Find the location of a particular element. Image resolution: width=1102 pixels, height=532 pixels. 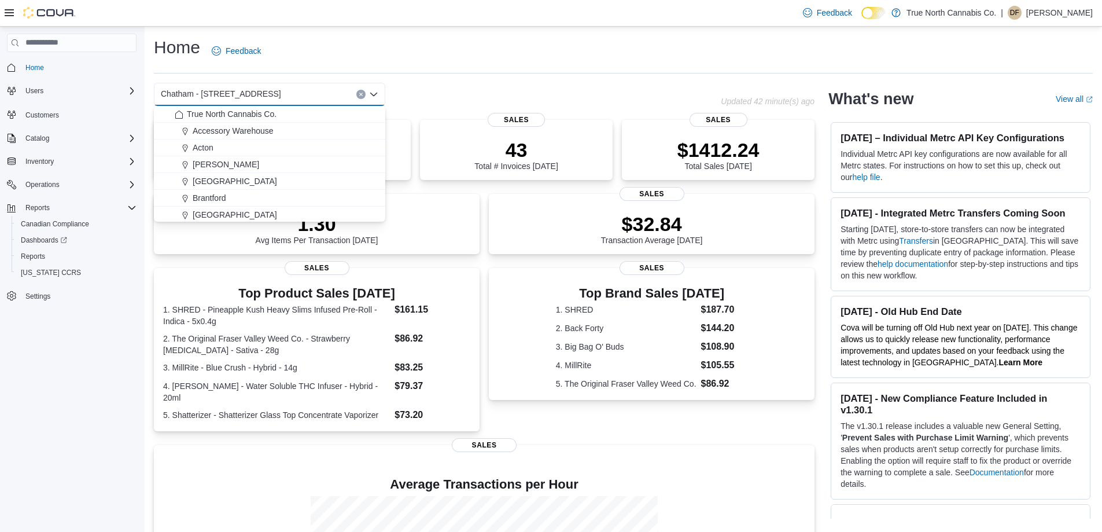

svg: External link is located at coordinates (1089, 100).